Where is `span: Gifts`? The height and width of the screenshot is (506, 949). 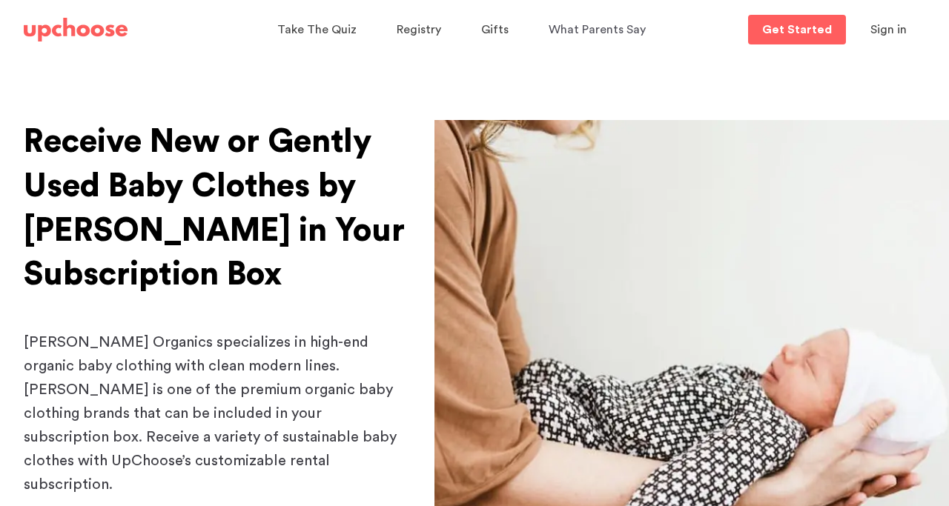
span: Gifts is located at coordinates (495, 30).